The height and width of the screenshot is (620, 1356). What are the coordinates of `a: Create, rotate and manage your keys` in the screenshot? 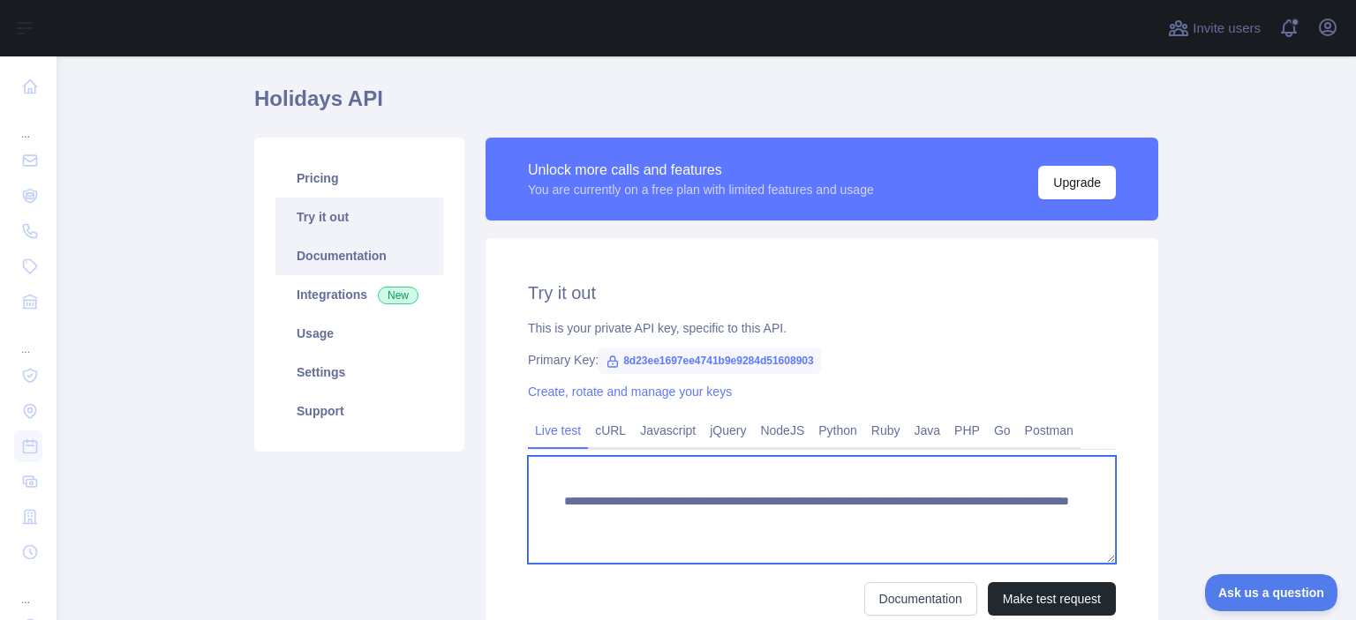 It's located at (629, 392).